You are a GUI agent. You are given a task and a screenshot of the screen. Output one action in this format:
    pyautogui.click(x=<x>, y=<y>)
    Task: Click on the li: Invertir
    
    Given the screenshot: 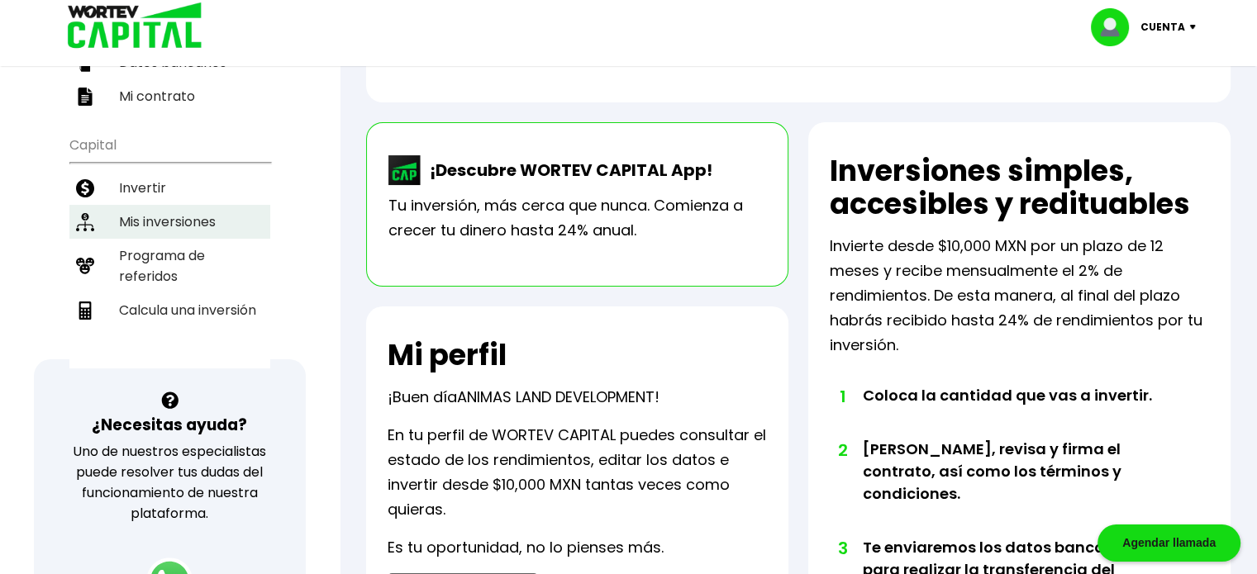 What is the action you would take?
    pyautogui.click(x=169, y=188)
    